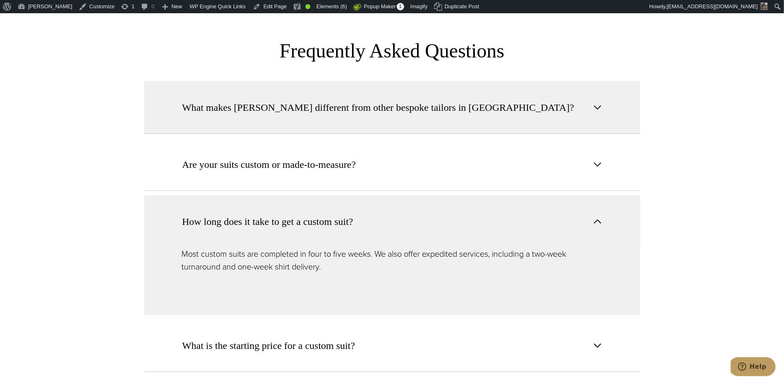 The image size is (784, 382). What do you see at coordinates (392, 221) in the screenshot?
I see `button: How long does it take to get a custom suit?` at bounding box center [392, 221].